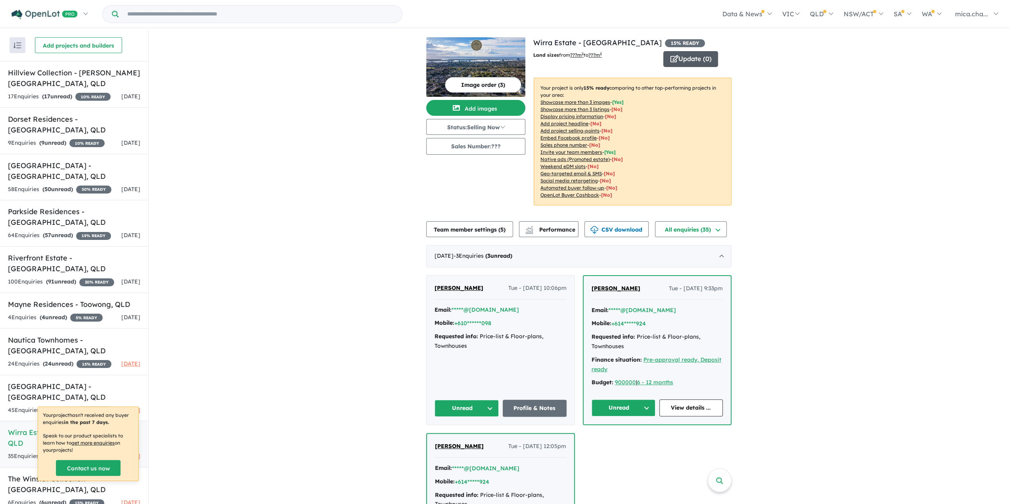  I want to click on img: sort.svg, so click(17, 45).